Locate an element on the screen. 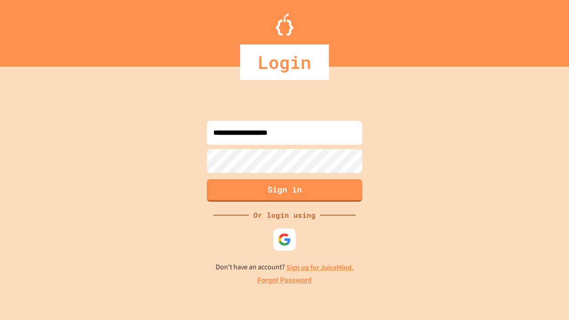 The height and width of the screenshot is (320, 569). img: google-icon.svg is located at coordinates (284, 239).